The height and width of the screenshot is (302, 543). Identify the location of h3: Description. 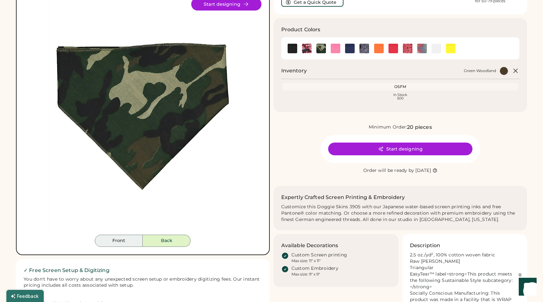
(425, 246).